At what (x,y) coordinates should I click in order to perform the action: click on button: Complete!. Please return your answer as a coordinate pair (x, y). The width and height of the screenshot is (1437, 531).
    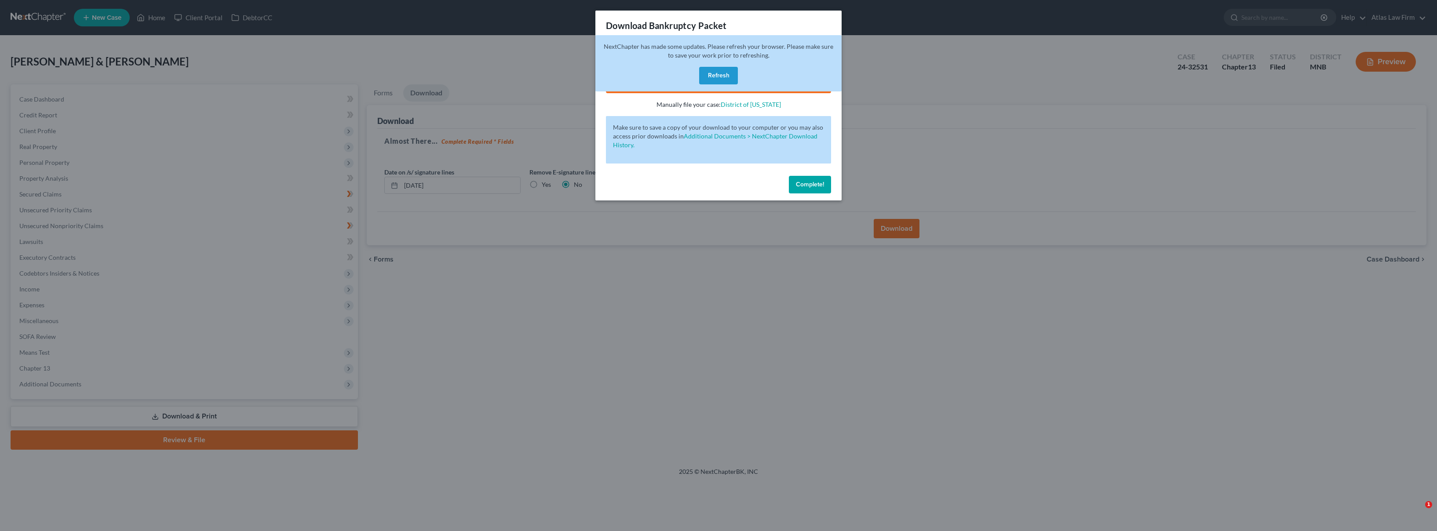
    Looking at the image, I should click on (810, 185).